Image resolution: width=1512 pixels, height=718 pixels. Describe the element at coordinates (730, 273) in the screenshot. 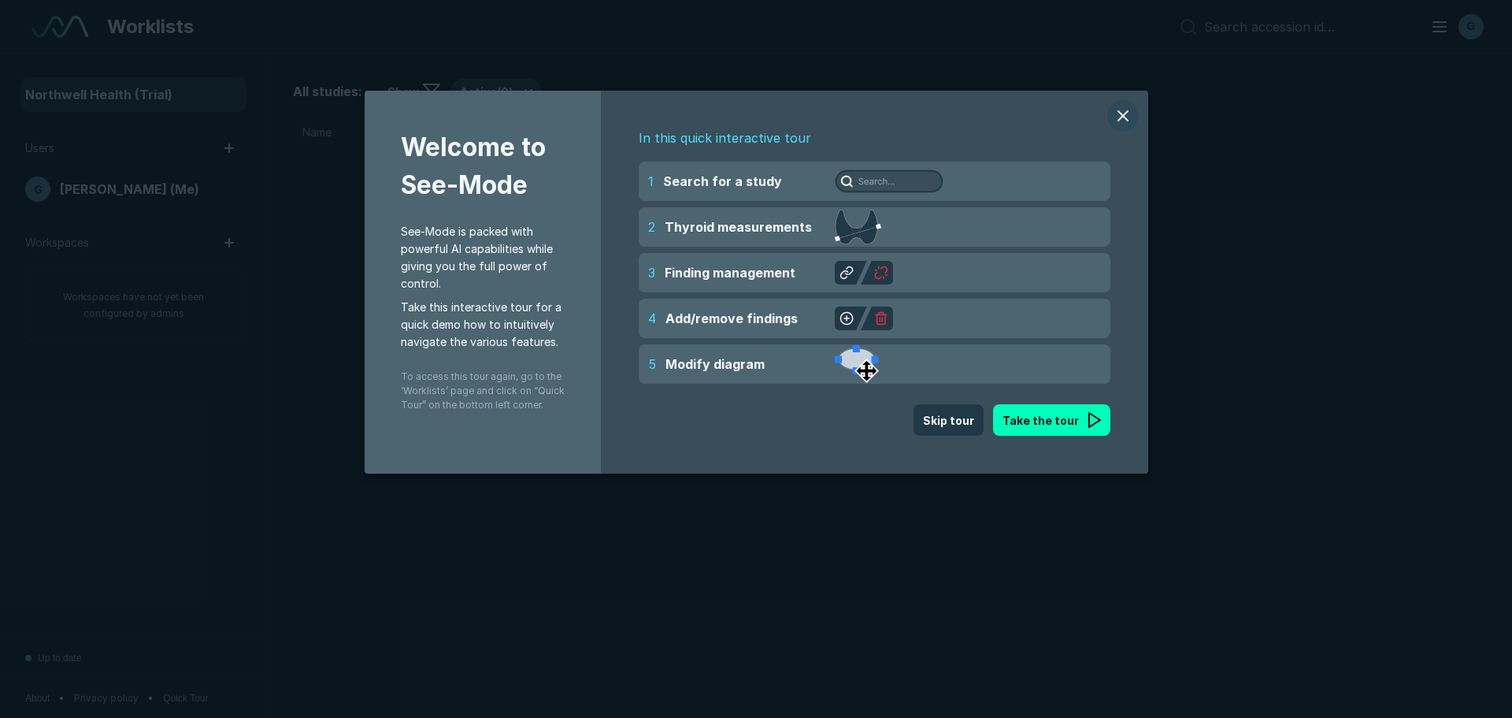

I see `span: Finding management` at that location.